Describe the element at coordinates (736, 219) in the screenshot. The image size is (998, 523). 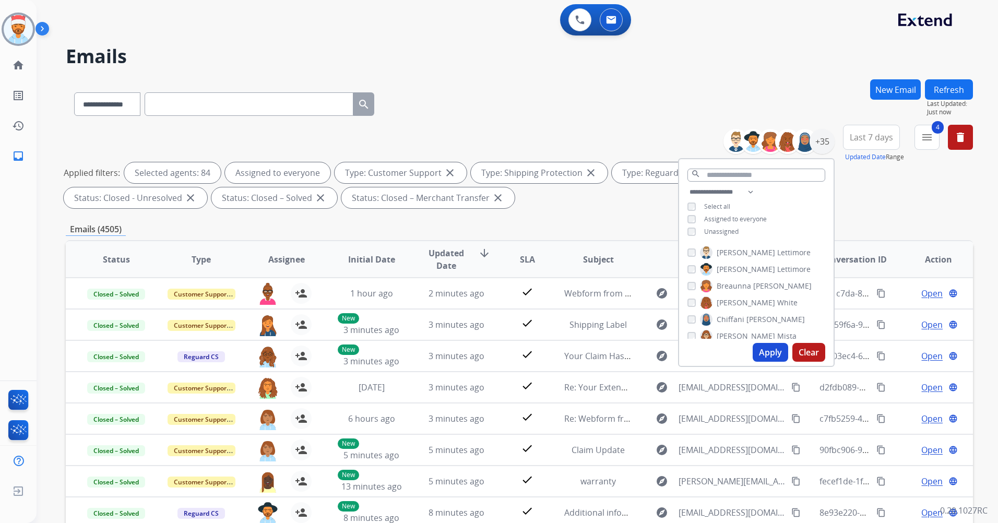
I see `span: Assigned to everyone` at that location.